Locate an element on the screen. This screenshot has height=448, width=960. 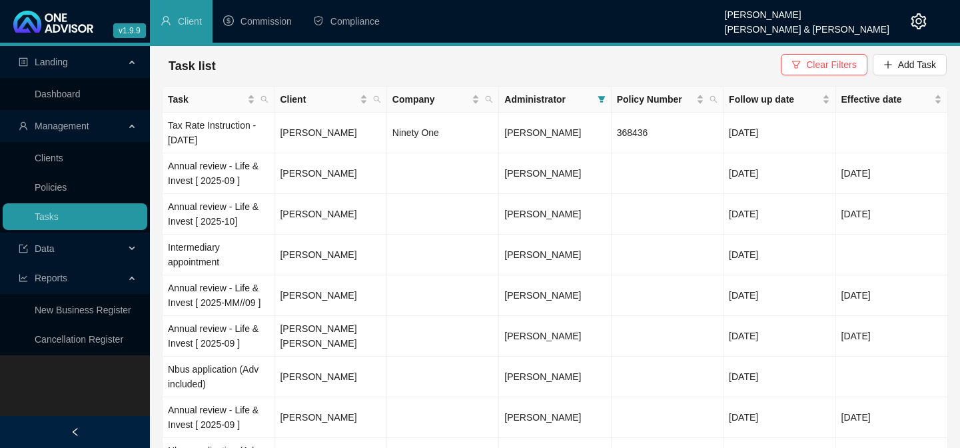
span: profile is located at coordinates (23, 62).